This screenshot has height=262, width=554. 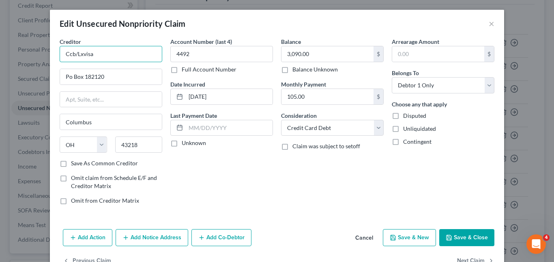 I want to click on label: Balance Unknown, so click(x=315, y=69).